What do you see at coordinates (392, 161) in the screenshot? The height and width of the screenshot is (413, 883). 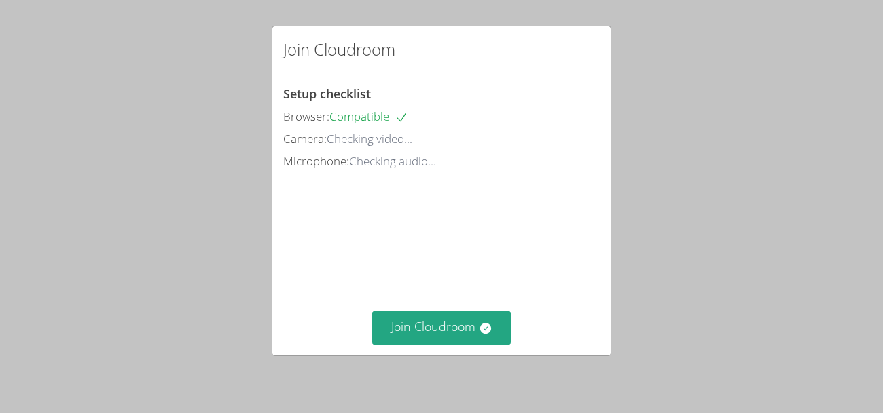 I see `span: Checking audio...` at bounding box center [392, 161].